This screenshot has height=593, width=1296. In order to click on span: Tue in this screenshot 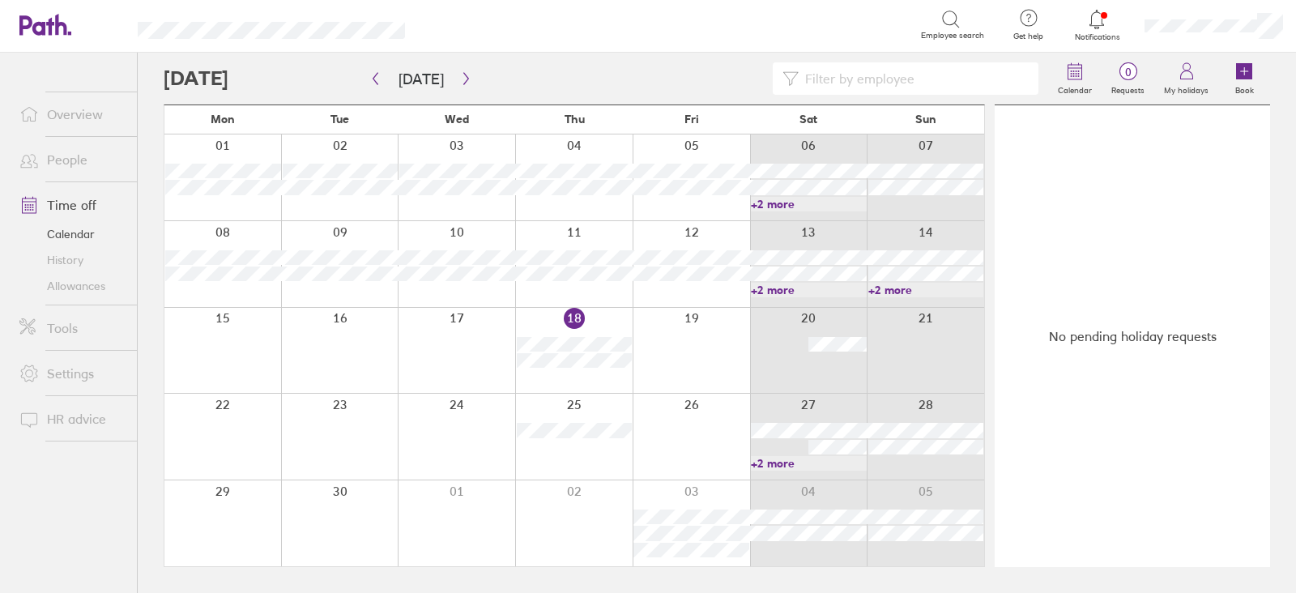, I will do `click(339, 119)`.